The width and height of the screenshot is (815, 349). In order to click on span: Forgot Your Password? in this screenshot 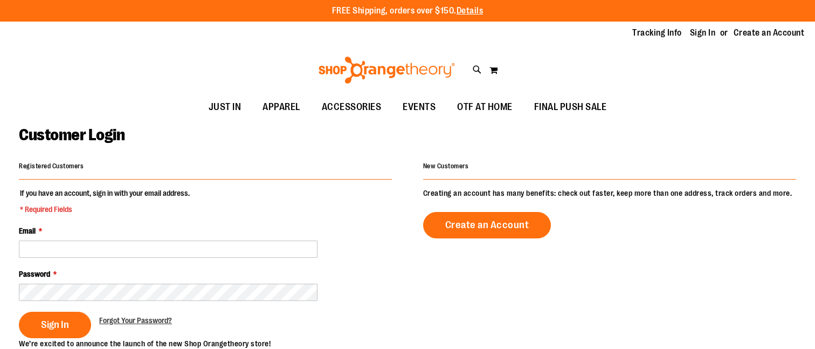, I will do `click(135, 320)`.